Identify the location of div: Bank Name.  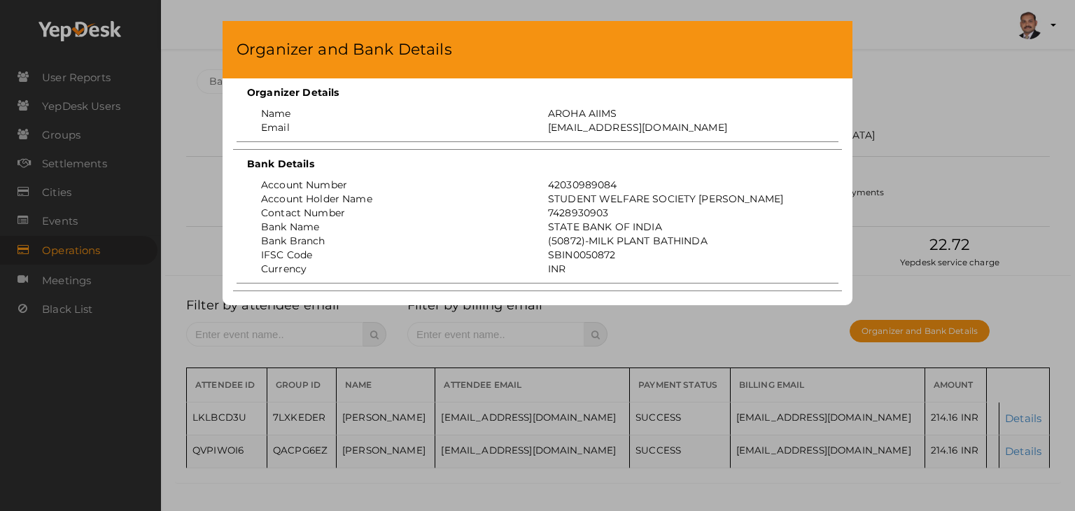
(394, 227).